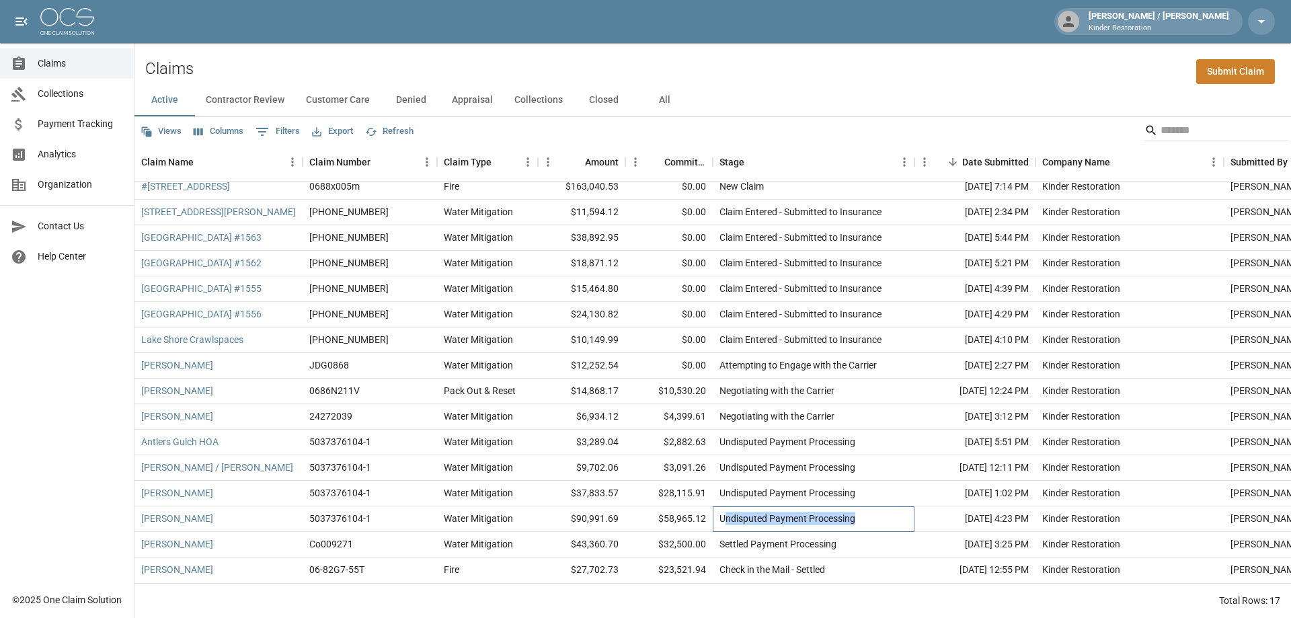  What do you see at coordinates (669, 417) in the screenshot?
I see `div: $4,399.61` at bounding box center [669, 417].